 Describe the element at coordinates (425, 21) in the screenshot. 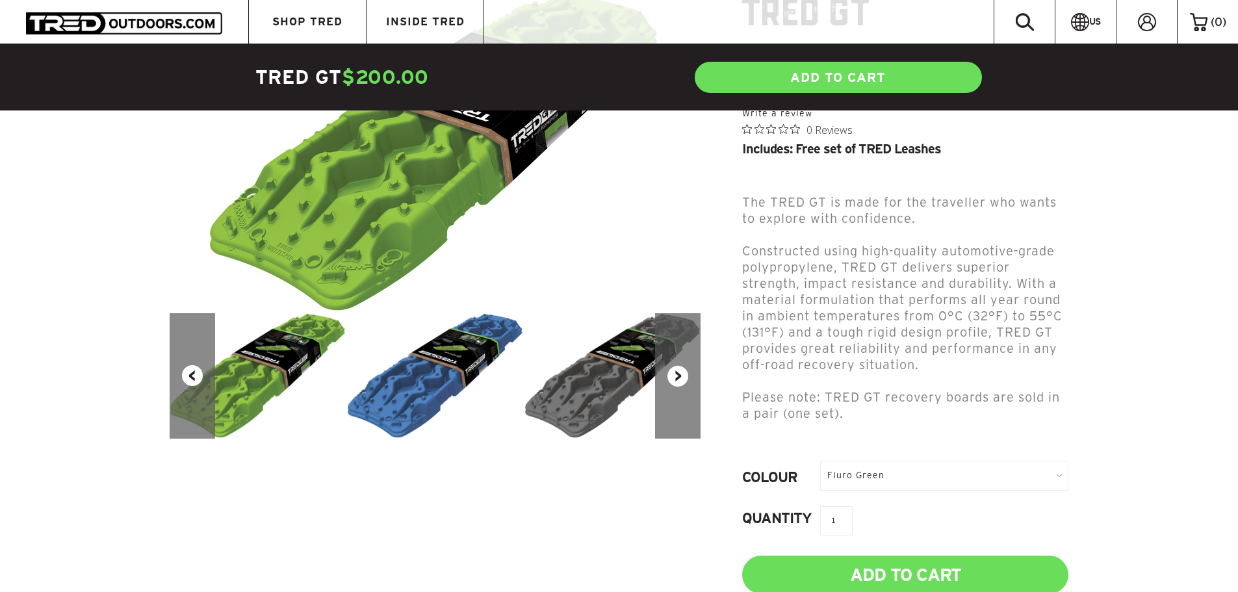

I see `span: INSIDE TRED` at that location.